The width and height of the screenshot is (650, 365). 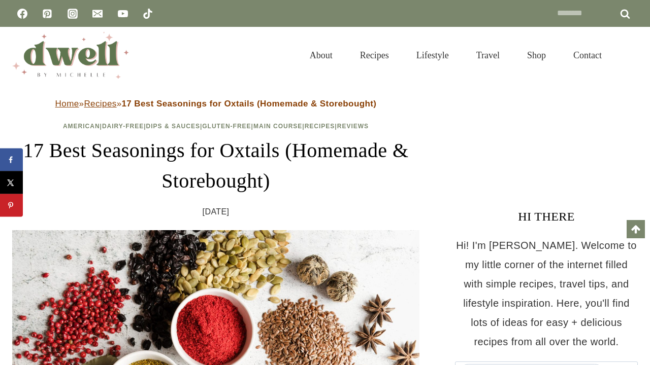 What do you see at coordinates (97, 14) in the screenshot?
I see `a: Email` at bounding box center [97, 14].